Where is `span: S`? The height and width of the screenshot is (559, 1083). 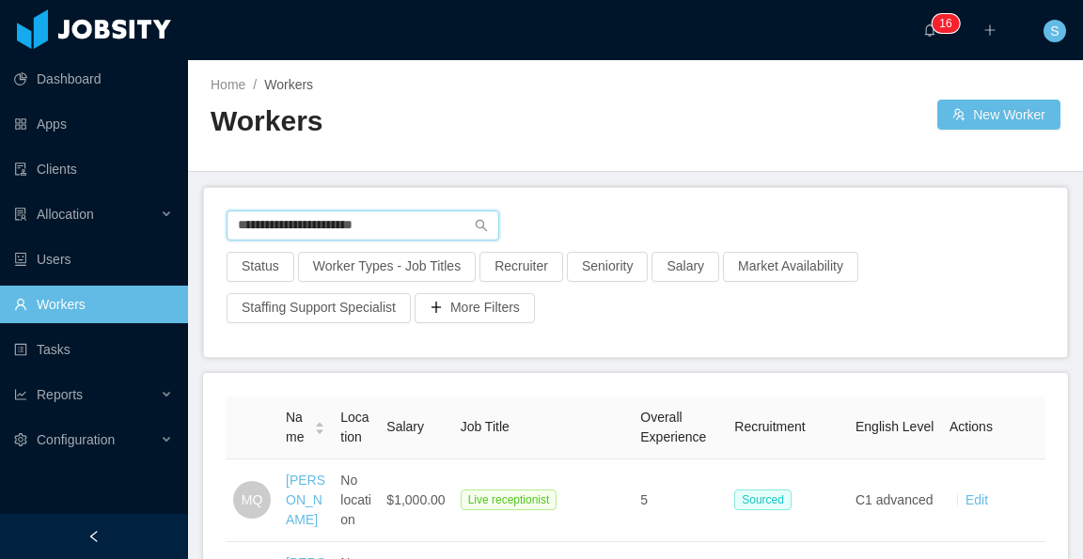
span: S is located at coordinates (1054, 31).